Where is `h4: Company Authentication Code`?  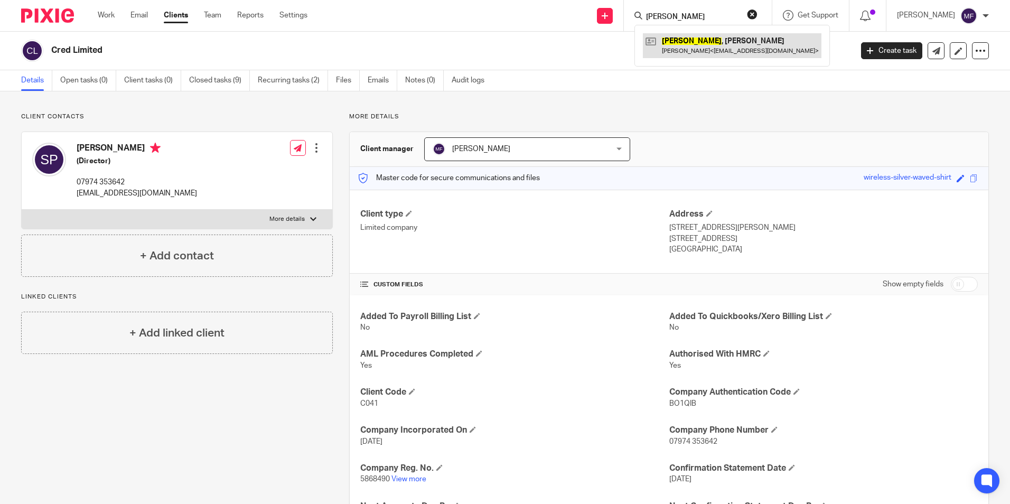 h4: Company Authentication Code is located at coordinates (824, 392).